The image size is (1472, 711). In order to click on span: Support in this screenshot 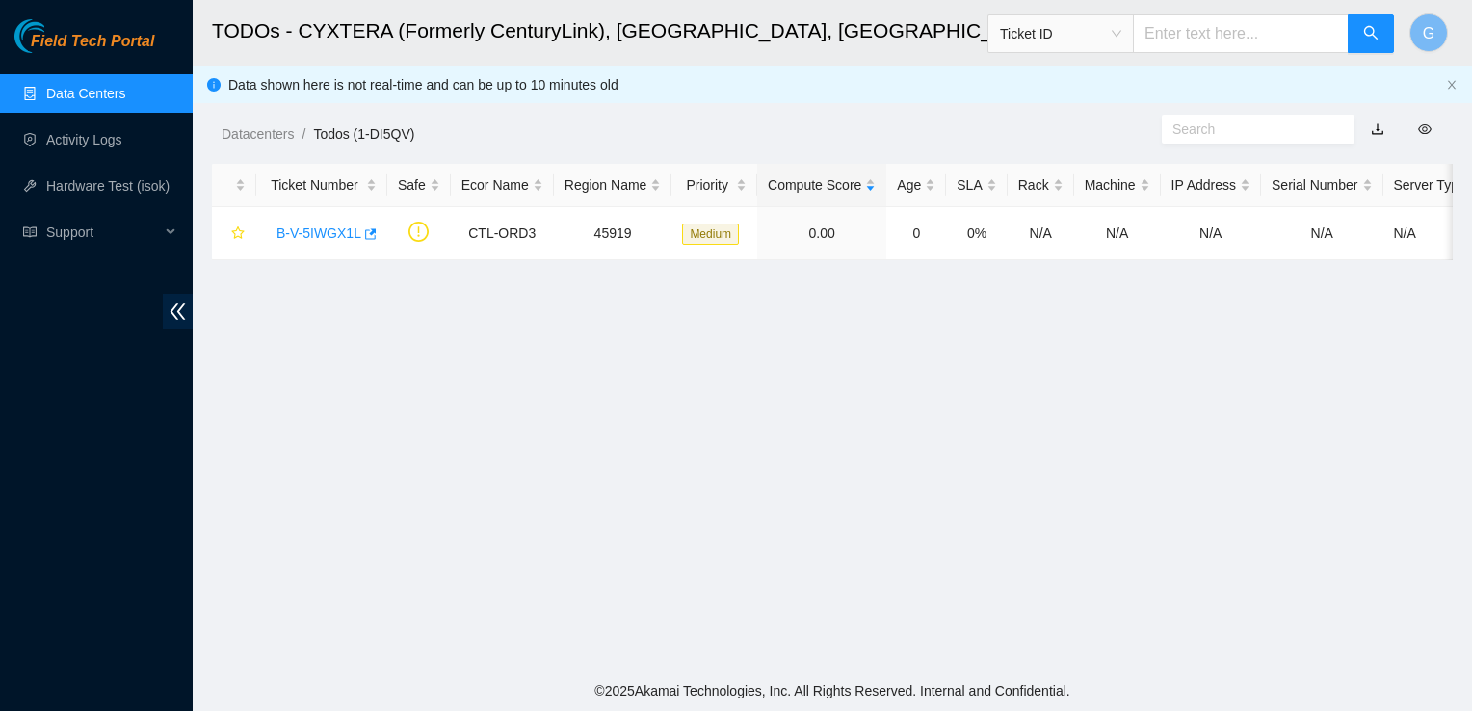, I will do `click(103, 232)`.